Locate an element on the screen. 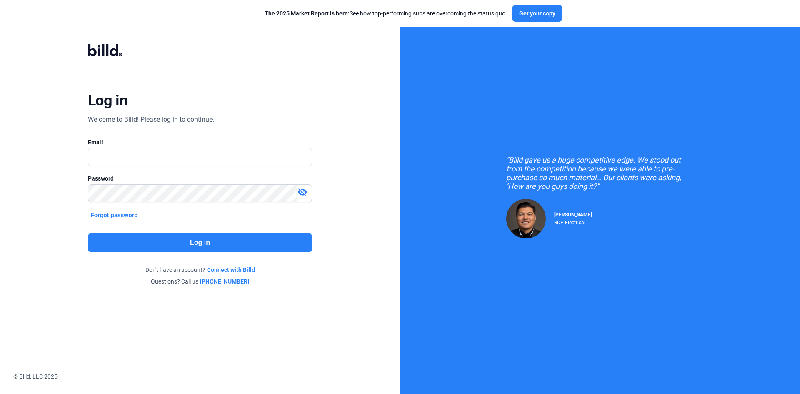 This screenshot has height=394, width=800. div: Email is located at coordinates (200, 142).